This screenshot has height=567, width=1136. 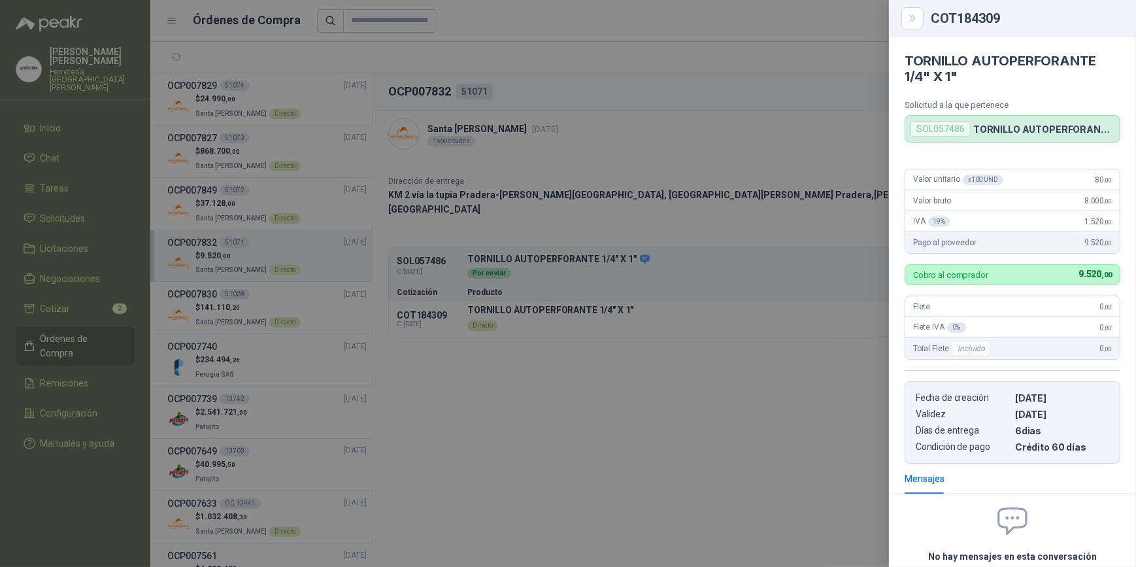 I want to click on span: Flete, so click(x=922, y=307).